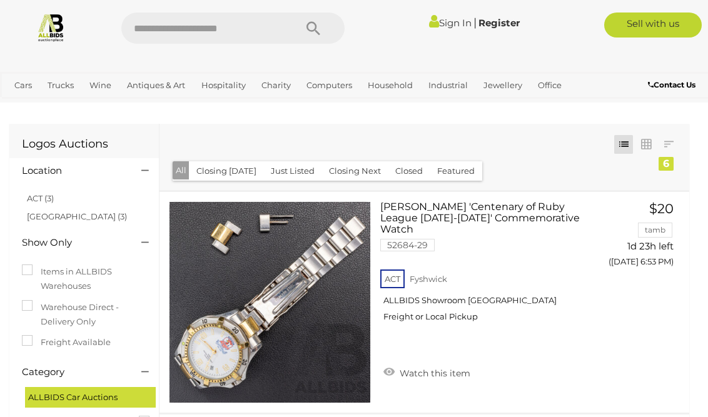 This screenshot has height=417, width=708. Describe the element at coordinates (409, 171) in the screenshot. I see `button: Closed` at that location.